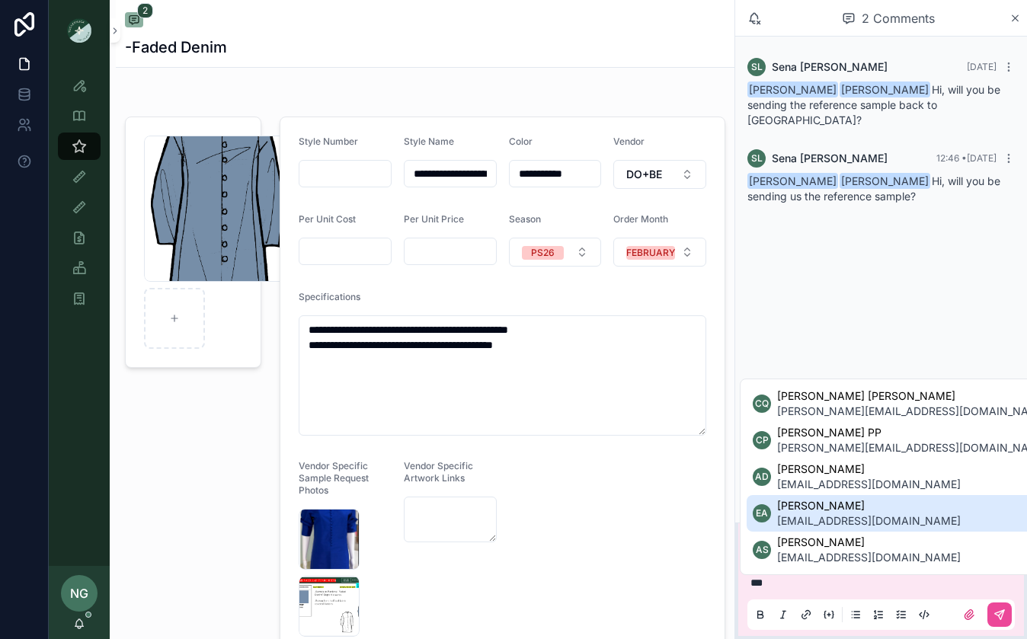 The height and width of the screenshot is (639, 1027). What do you see at coordinates (762, 550) in the screenshot?
I see `span: AS` at bounding box center [762, 550].